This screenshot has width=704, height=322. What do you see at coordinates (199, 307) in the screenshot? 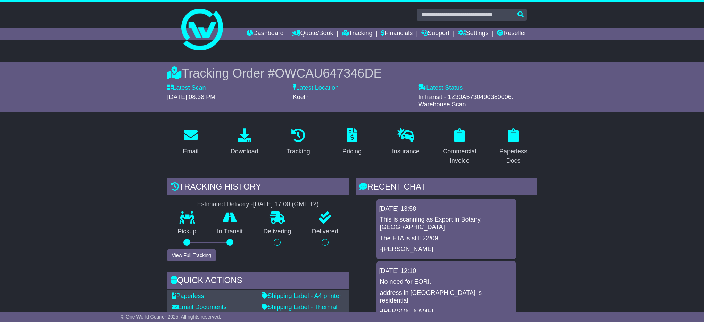
I see `a: Email Documents` at bounding box center [199, 307].